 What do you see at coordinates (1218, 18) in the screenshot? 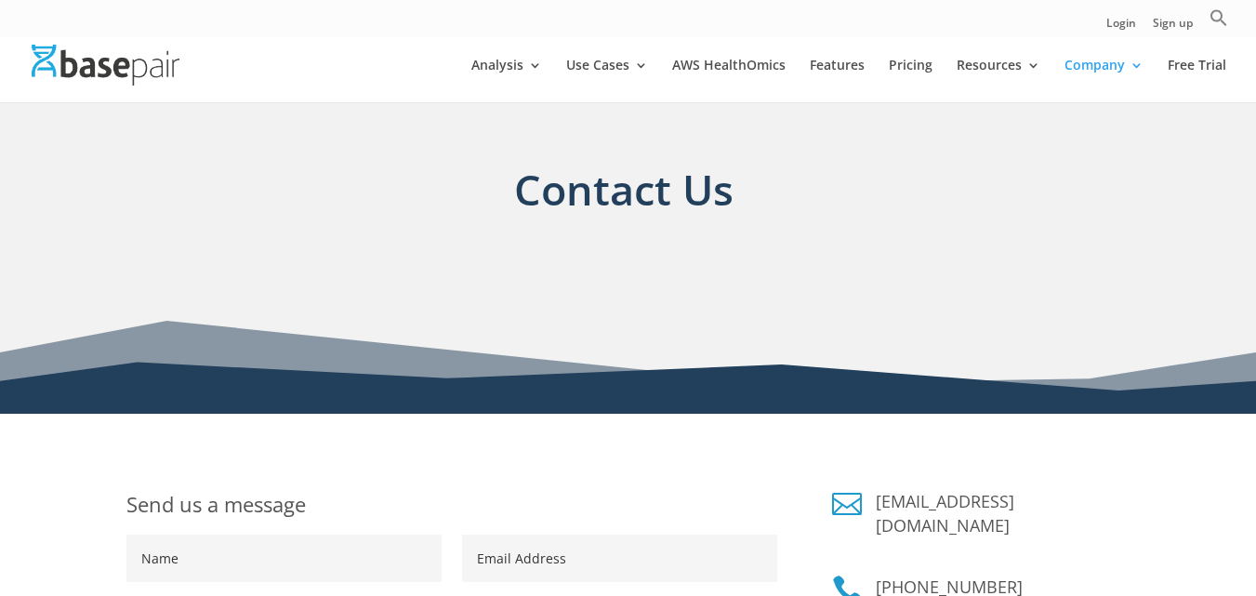
I see `svg: Search` at bounding box center [1218, 18].